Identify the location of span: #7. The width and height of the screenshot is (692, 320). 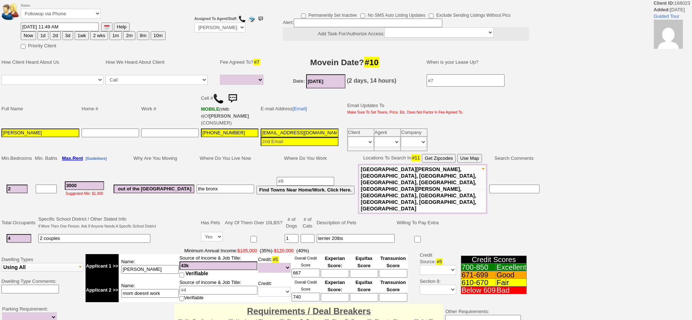
(257, 62).